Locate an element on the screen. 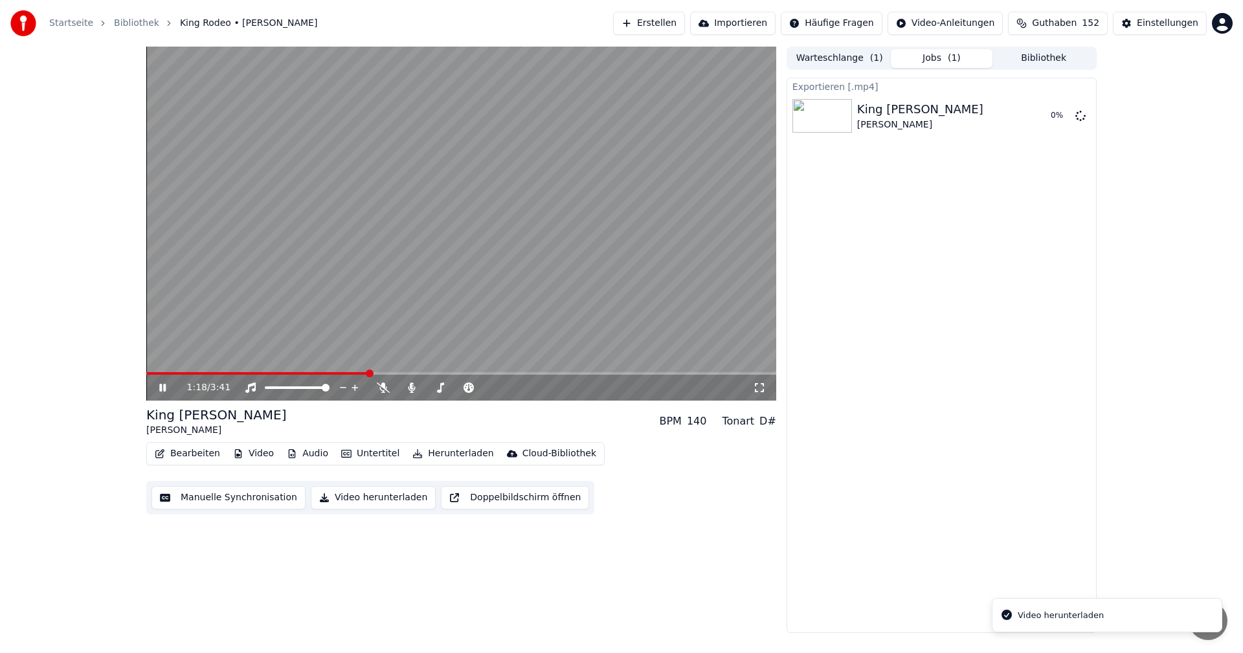 The image size is (1243, 653). button: Importieren is located at coordinates (733, 23).